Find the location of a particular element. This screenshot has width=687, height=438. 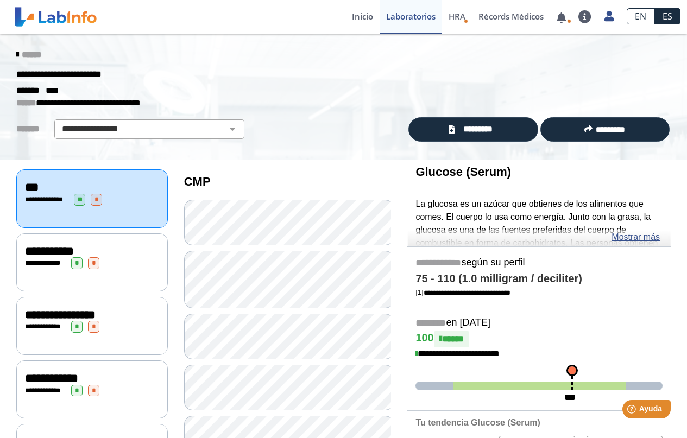

b: Tu tendencia Glucose (Serum) is located at coordinates (477, 422).